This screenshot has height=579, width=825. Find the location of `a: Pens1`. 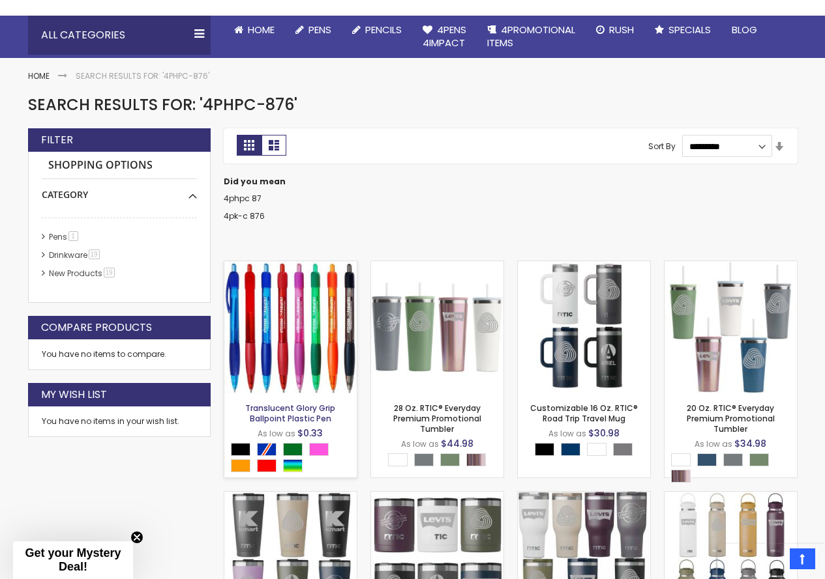

a: Pens1 is located at coordinates (64, 237).